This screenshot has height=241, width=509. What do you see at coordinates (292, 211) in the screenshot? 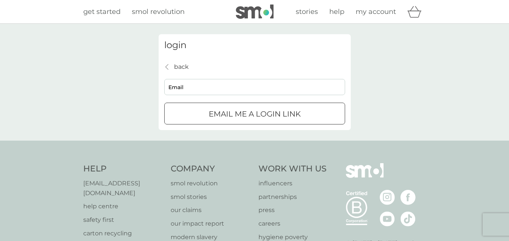
I see `a: press` at bounding box center [292, 211].